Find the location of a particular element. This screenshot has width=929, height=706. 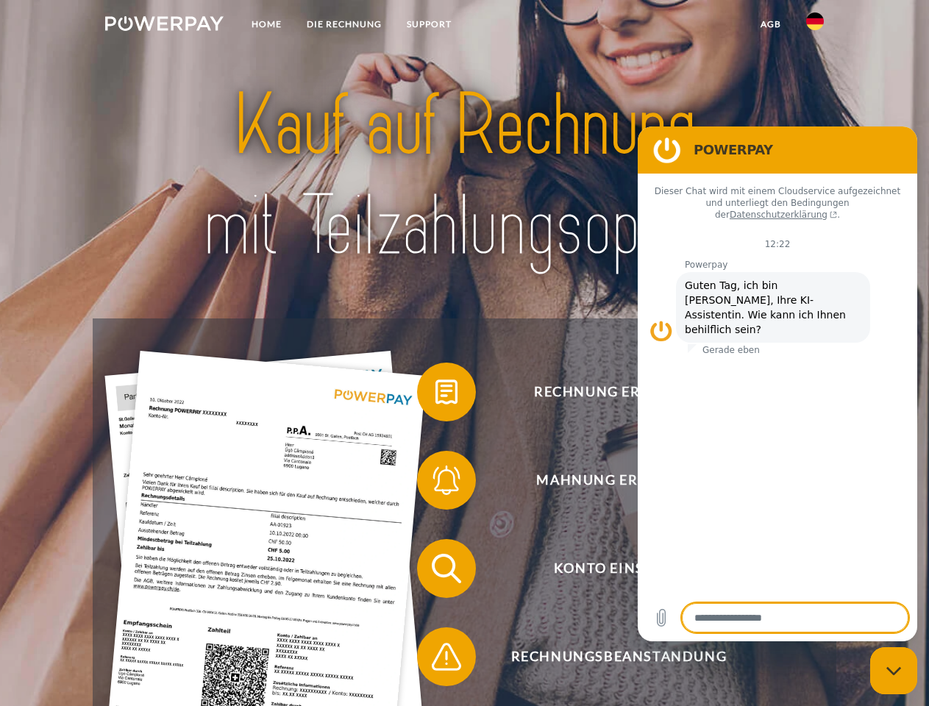

a: Datenschutzerklärung(wird in einer neuen Registerkarte geöffnet) is located at coordinates (146, 88).